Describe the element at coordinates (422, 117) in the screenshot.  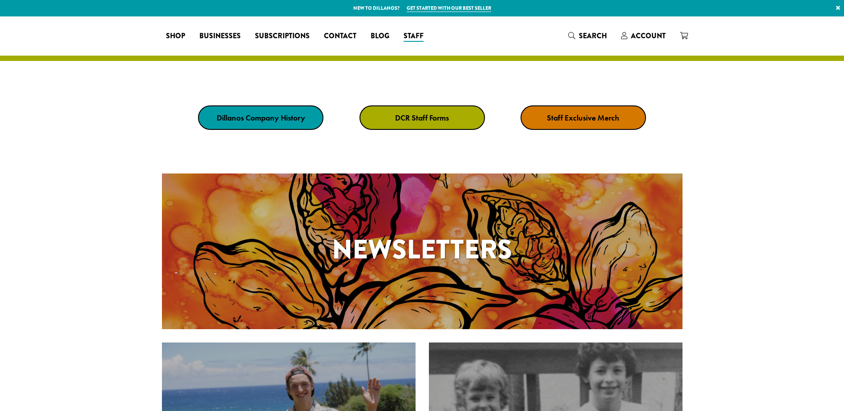
I see `a: DCR Staff Forms` at that location.